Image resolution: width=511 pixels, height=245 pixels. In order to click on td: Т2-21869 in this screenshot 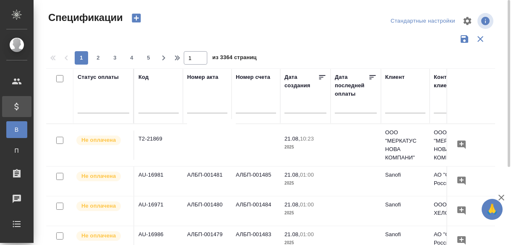, I will do `click(158, 145)`.